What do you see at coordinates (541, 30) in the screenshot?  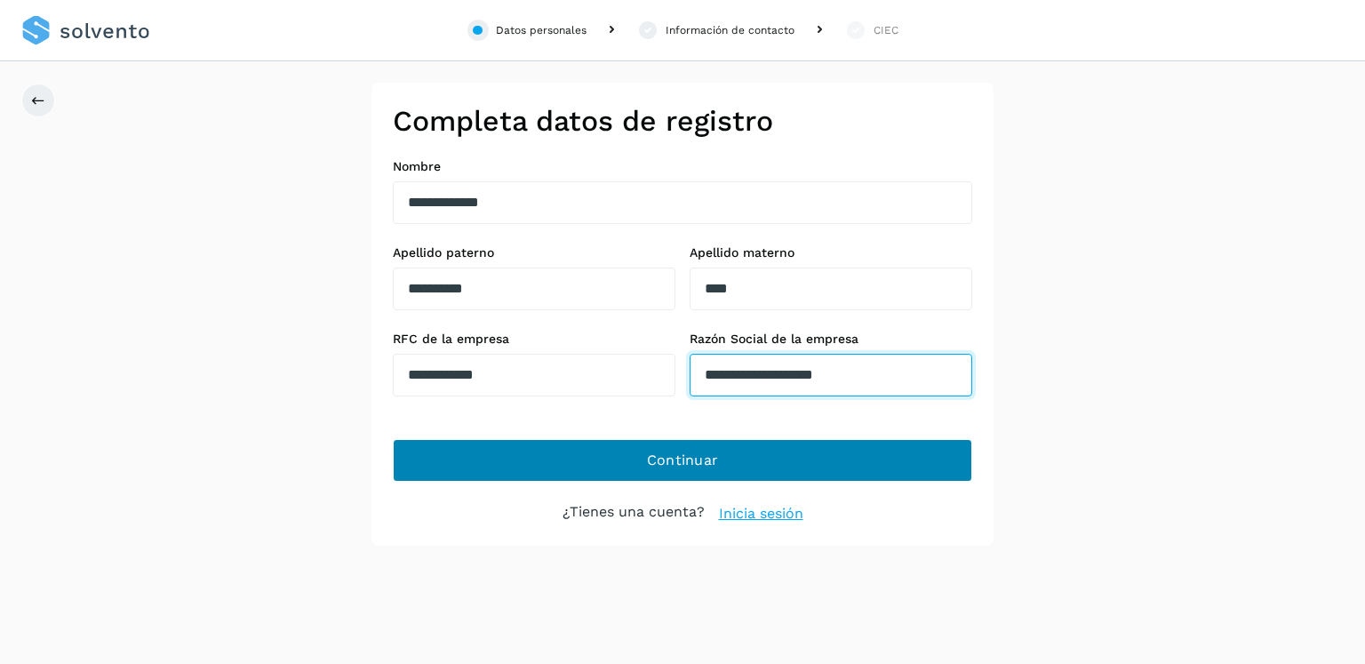 I see `div: Datos personales` at bounding box center [541, 30].